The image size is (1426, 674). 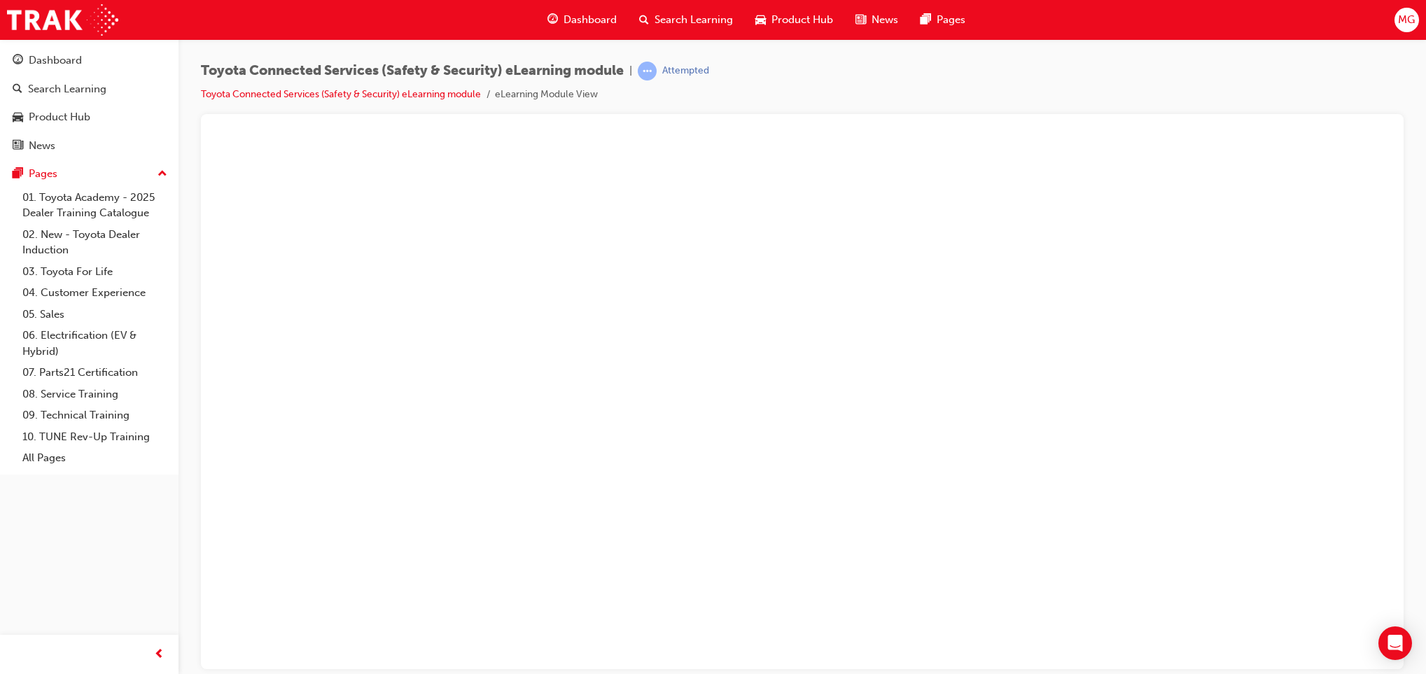 I want to click on span: learningRecordVerb_ATTEMPT-icon, so click(x=647, y=71).